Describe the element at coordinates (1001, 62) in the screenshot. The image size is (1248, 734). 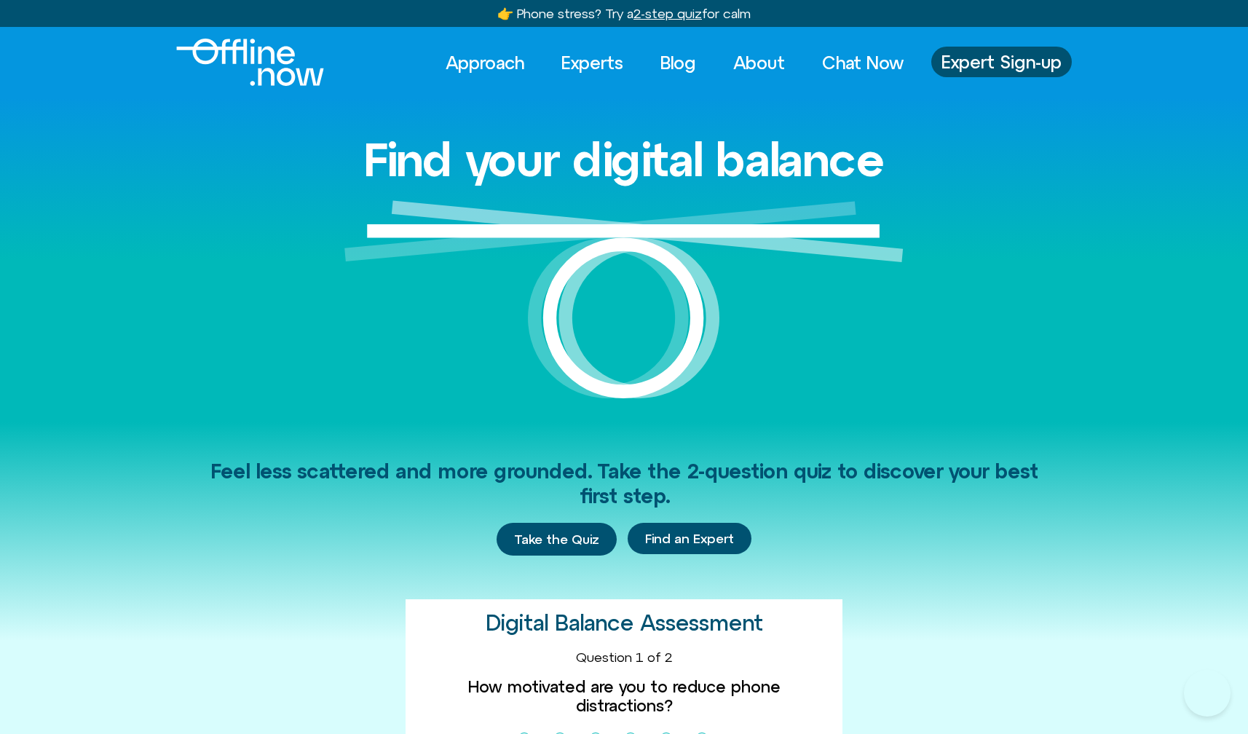
I see `a: Expert Sign-up` at that location.